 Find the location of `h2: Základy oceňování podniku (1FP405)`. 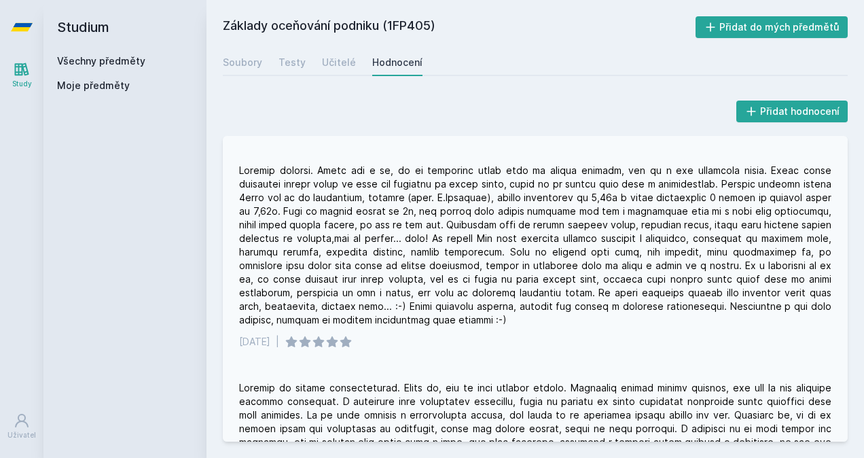

h2: Základy oceňování podniku (1FP405) is located at coordinates (459, 27).